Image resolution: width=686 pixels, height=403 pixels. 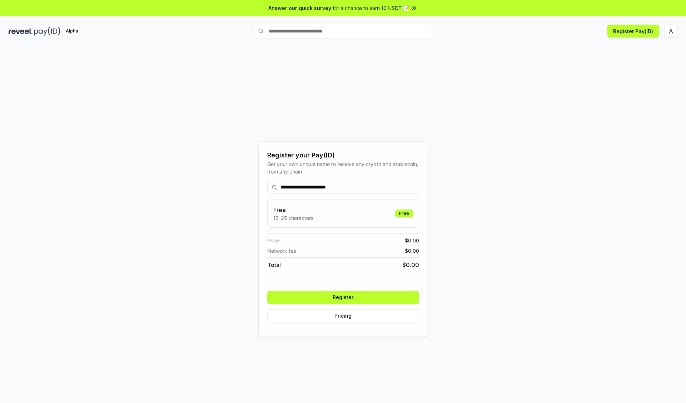 I want to click on div: Alpha, so click(x=72, y=31).